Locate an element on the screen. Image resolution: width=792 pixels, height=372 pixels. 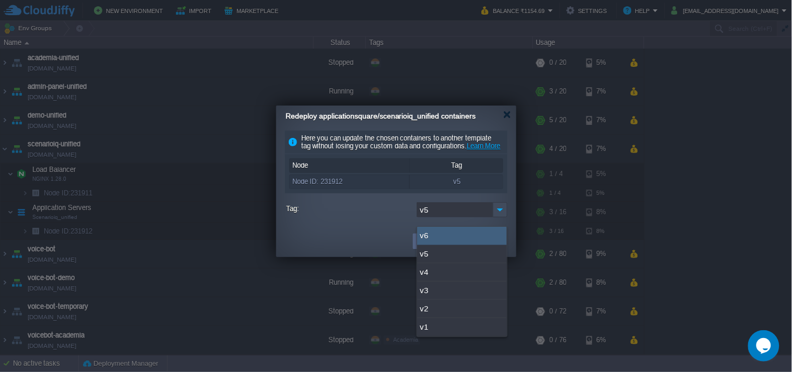
span: Redeploy applicationsquare/scenarioiq_unified containers is located at coordinates (380, 116).